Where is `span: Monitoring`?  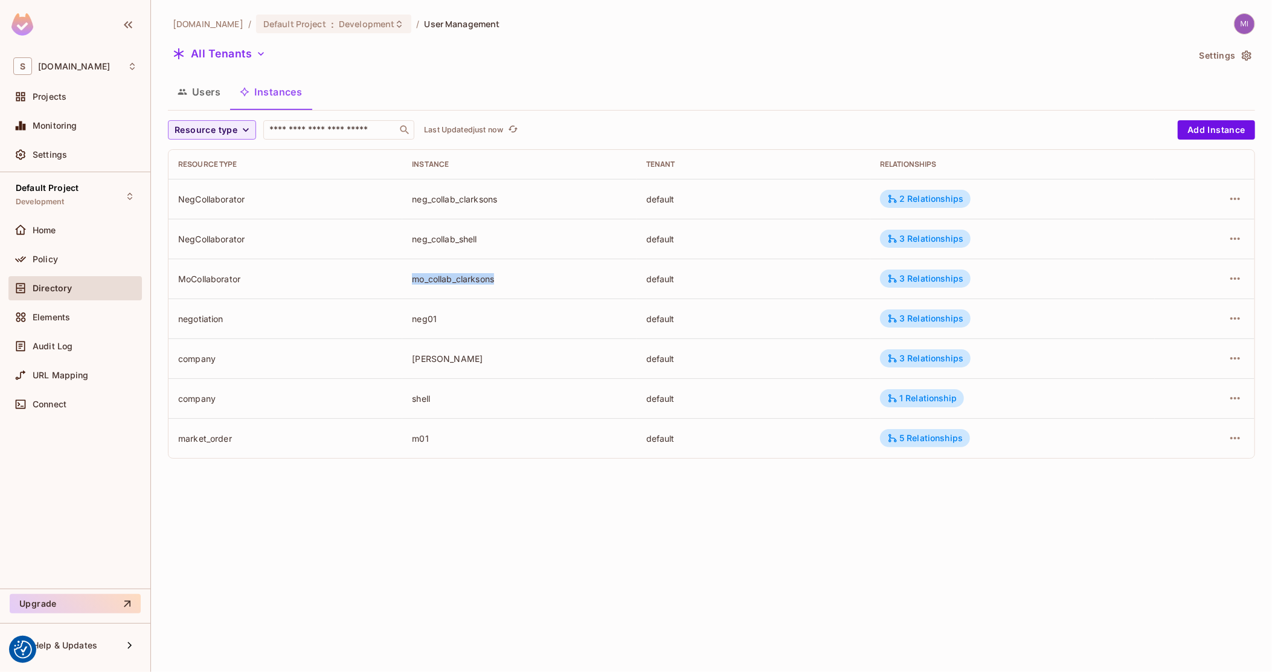
span: Monitoring is located at coordinates (55, 126).